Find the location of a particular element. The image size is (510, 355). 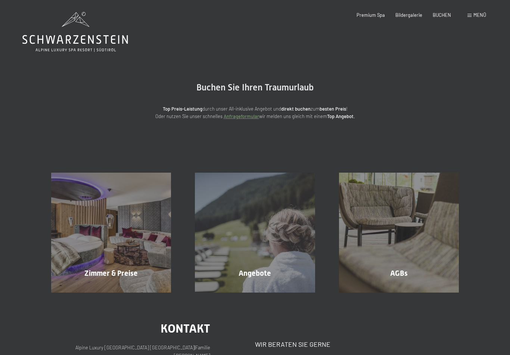

strong: besten Preis is located at coordinates (333, 109).